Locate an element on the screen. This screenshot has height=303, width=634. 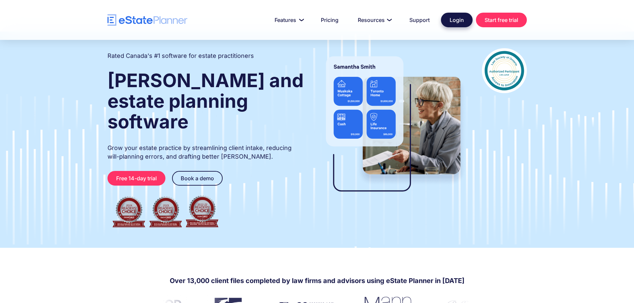
a: Start free trial is located at coordinates (502, 20).